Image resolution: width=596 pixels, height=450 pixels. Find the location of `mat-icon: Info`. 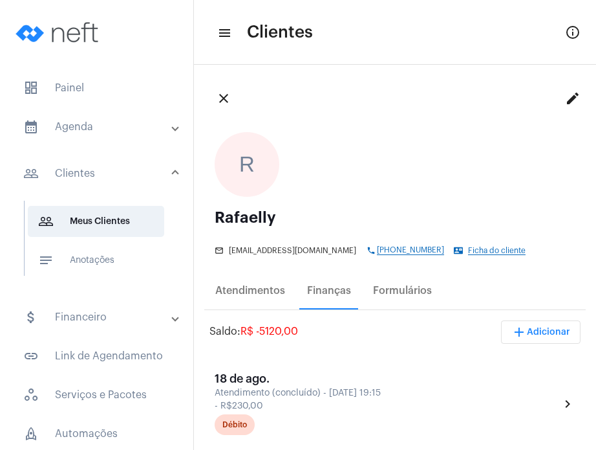

mat-icon: Info is located at coordinates (573, 32).